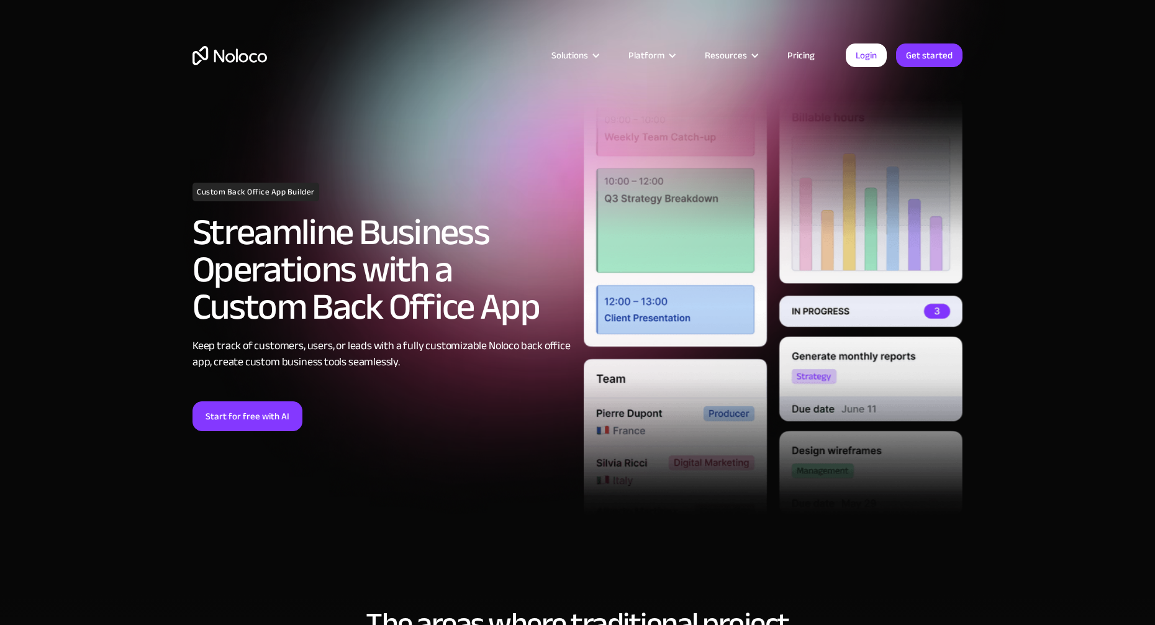  What do you see at coordinates (256, 192) in the screenshot?
I see `h1: Custom Back Office App Builder` at bounding box center [256, 192].